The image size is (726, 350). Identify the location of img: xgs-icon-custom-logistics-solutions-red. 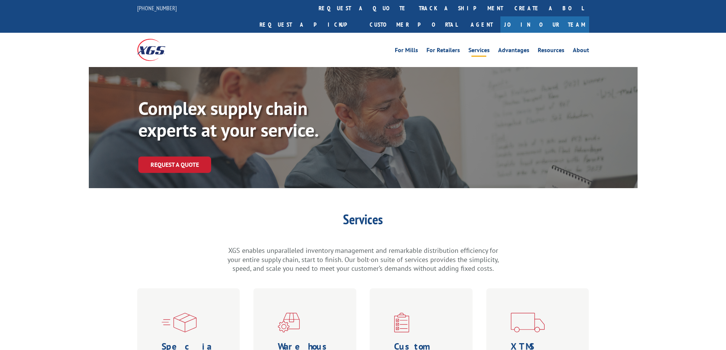
(402, 323).